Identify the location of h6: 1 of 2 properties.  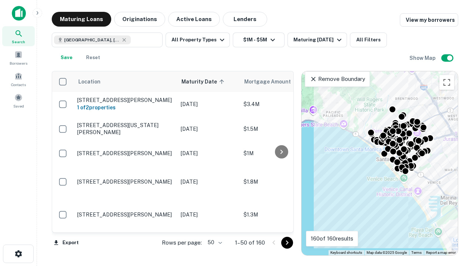
(125, 108).